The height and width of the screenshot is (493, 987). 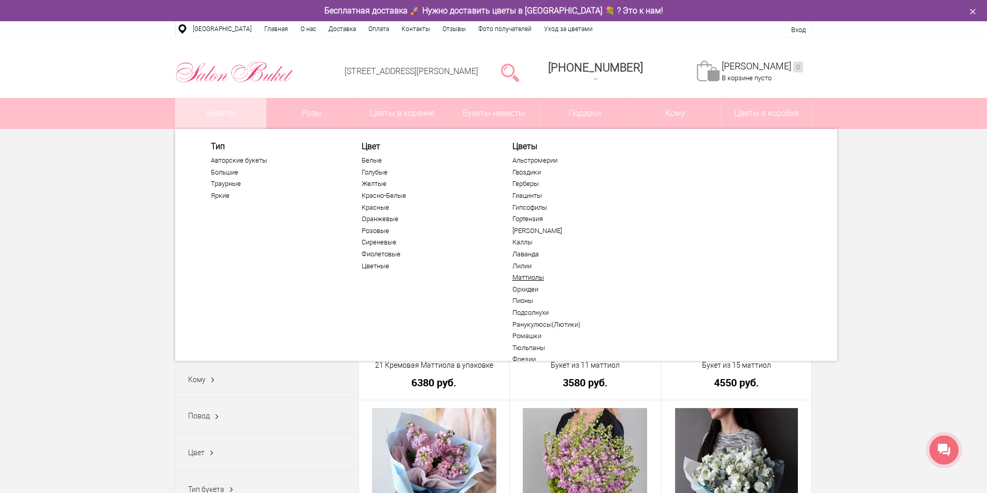 What do you see at coordinates (276, 29) in the screenshot?
I see `a: Главная` at bounding box center [276, 29].